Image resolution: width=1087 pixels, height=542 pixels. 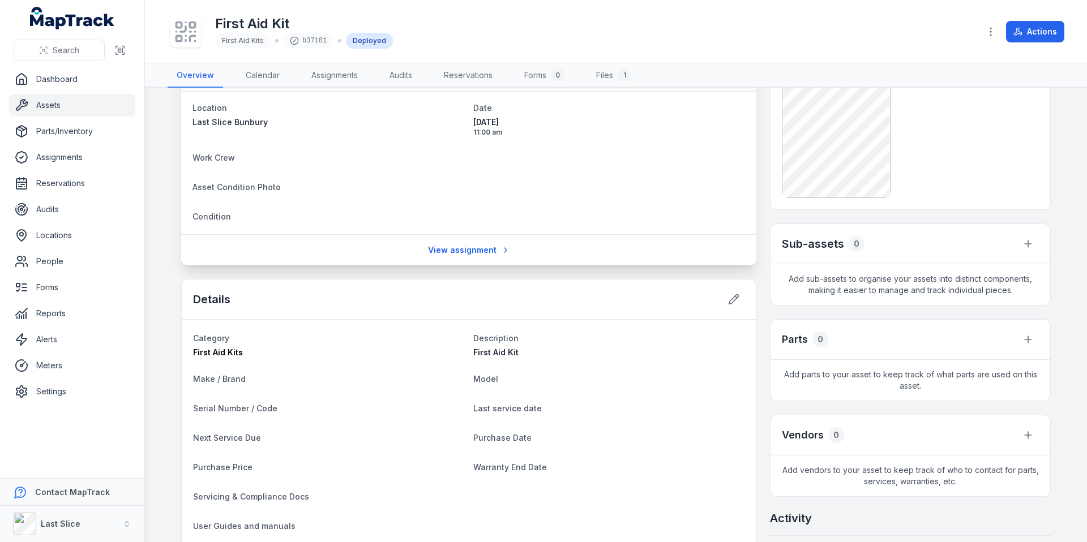 I want to click on span: Serial Number / Code, so click(x=235, y=408).